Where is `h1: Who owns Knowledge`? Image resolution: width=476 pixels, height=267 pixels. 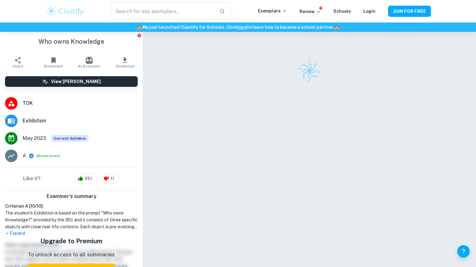
h1: Who owns Knowledge is located at coordinates (71, 42).